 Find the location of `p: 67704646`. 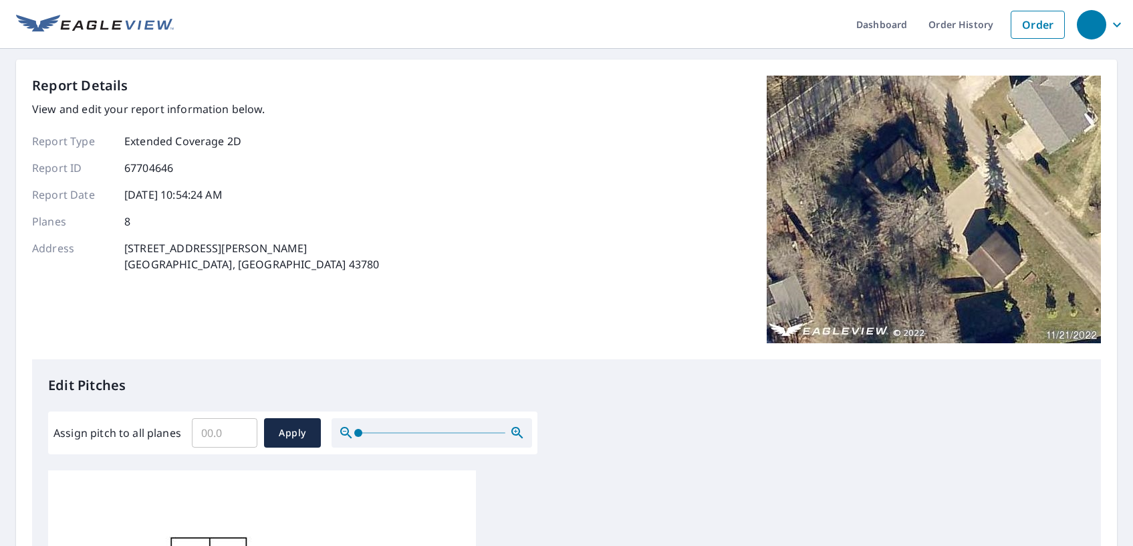

p: 67704646 is located at coordinates (148, 168).